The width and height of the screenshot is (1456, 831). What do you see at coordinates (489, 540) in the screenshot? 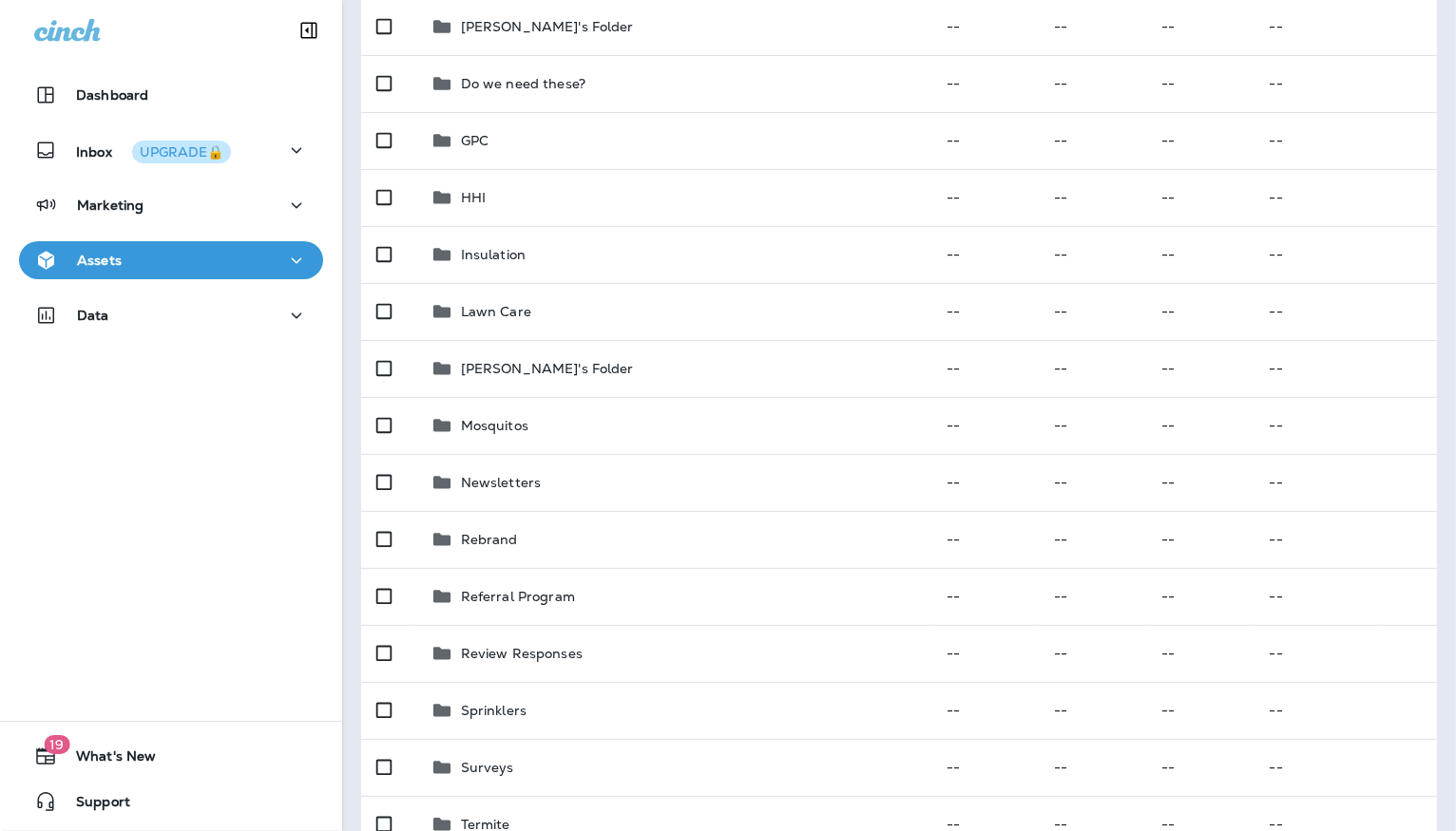
I see `p: Rebrand` at bounding box center [489, 540].